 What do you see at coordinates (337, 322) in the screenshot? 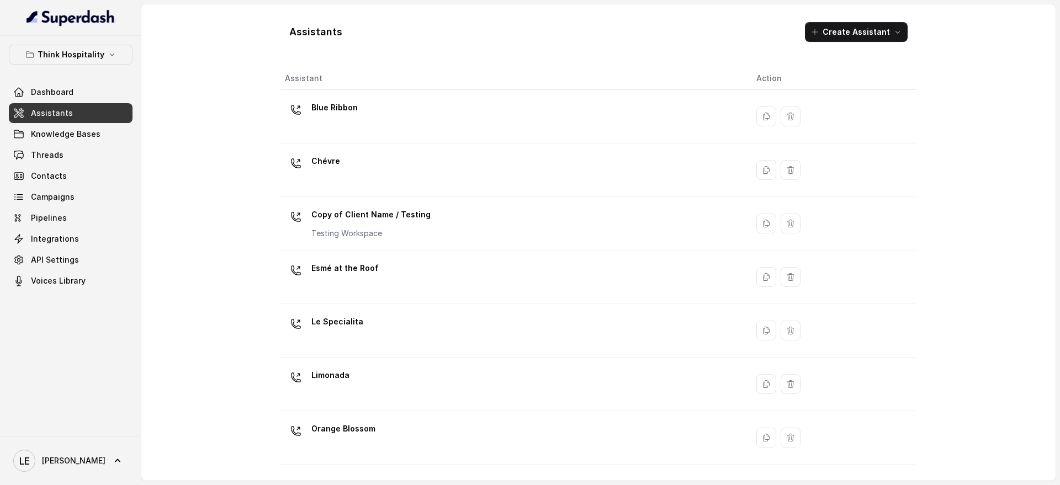
I see `p: Le Specialita` at bounding box center [337, 322].